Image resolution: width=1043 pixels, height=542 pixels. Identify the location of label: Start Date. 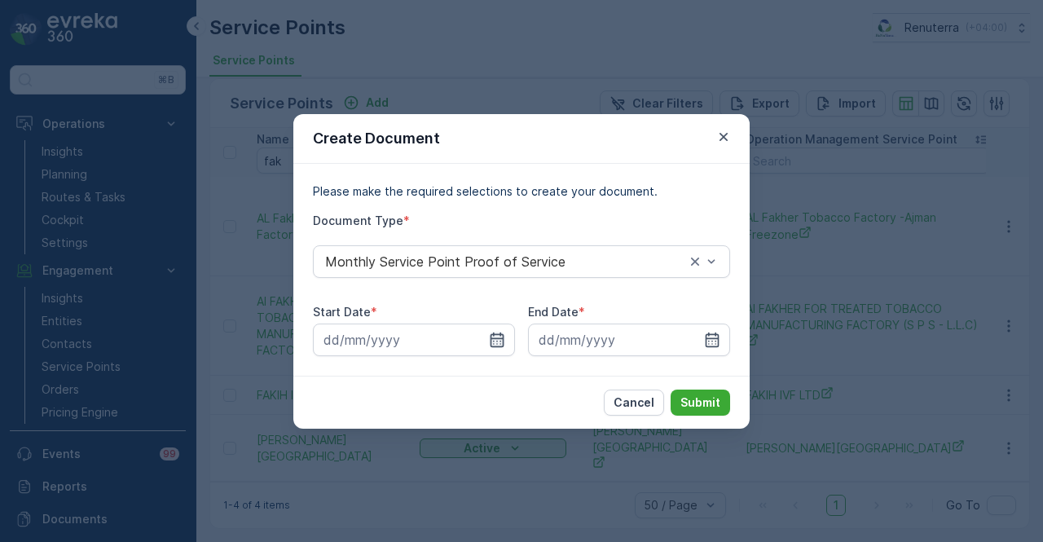
(341, 311).